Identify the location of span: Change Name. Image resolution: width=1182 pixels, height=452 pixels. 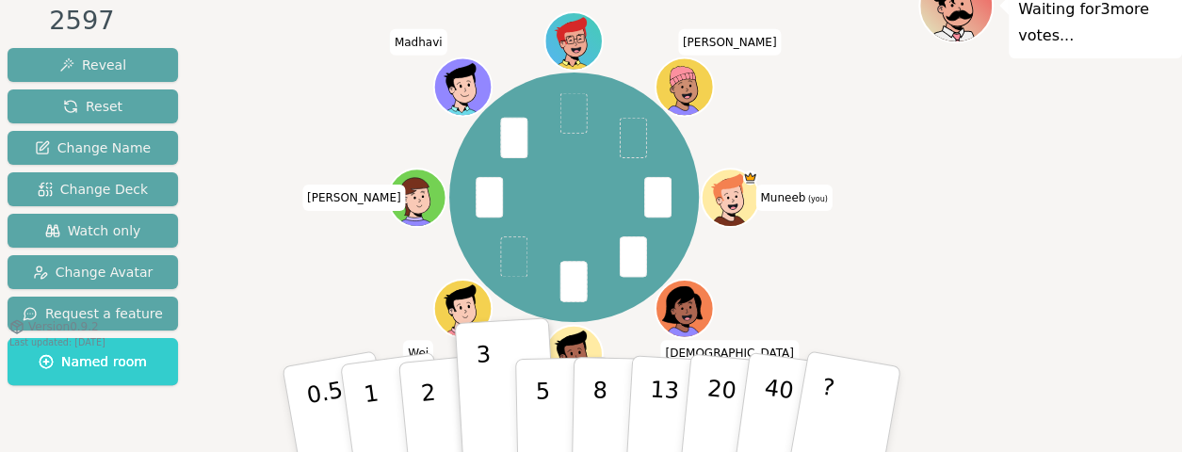
(92, 148).